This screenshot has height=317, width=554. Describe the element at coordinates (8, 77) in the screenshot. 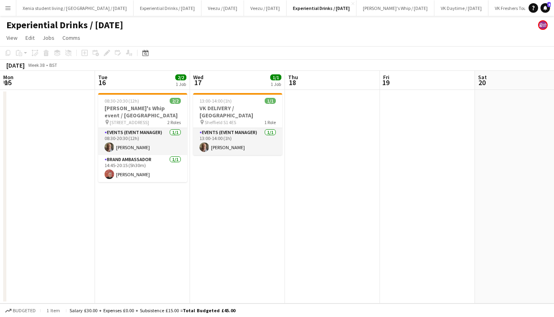

I see `span: Mon` at that location.